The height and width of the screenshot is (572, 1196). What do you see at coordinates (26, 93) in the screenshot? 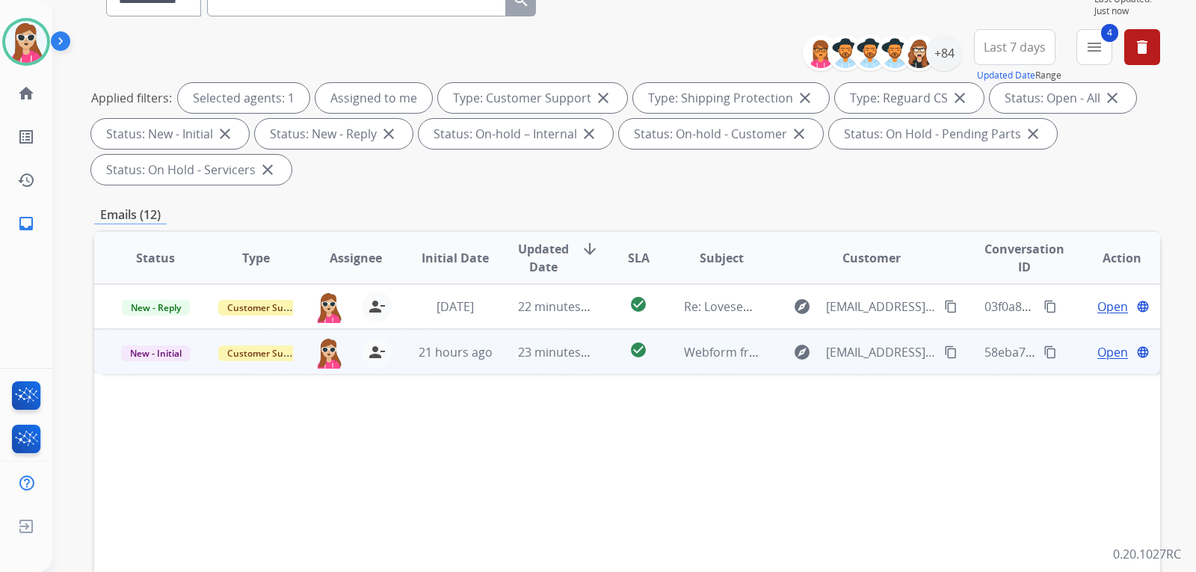
I see `mat-icon: home` at bounding box center [26, 93].